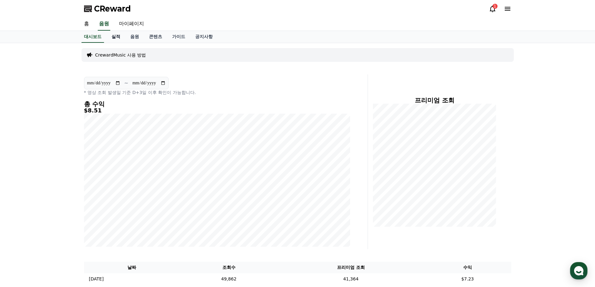 The width and height of the screenshot is (595, 287). What do you see at coordinates (495, 6) in the screenshot?
I see `div: 1` at bounding box center [495, 6].